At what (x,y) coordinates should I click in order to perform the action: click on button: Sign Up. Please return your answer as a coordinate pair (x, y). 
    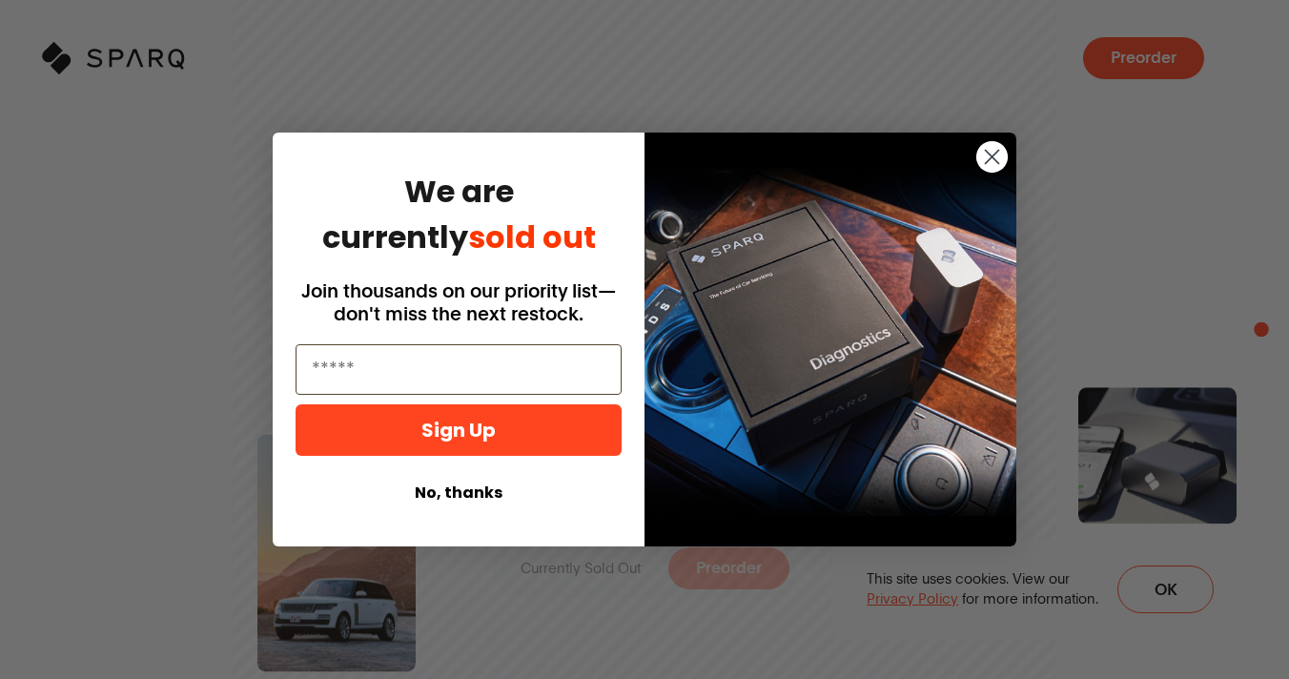
    Looking at the image, I should click on (458, 430).